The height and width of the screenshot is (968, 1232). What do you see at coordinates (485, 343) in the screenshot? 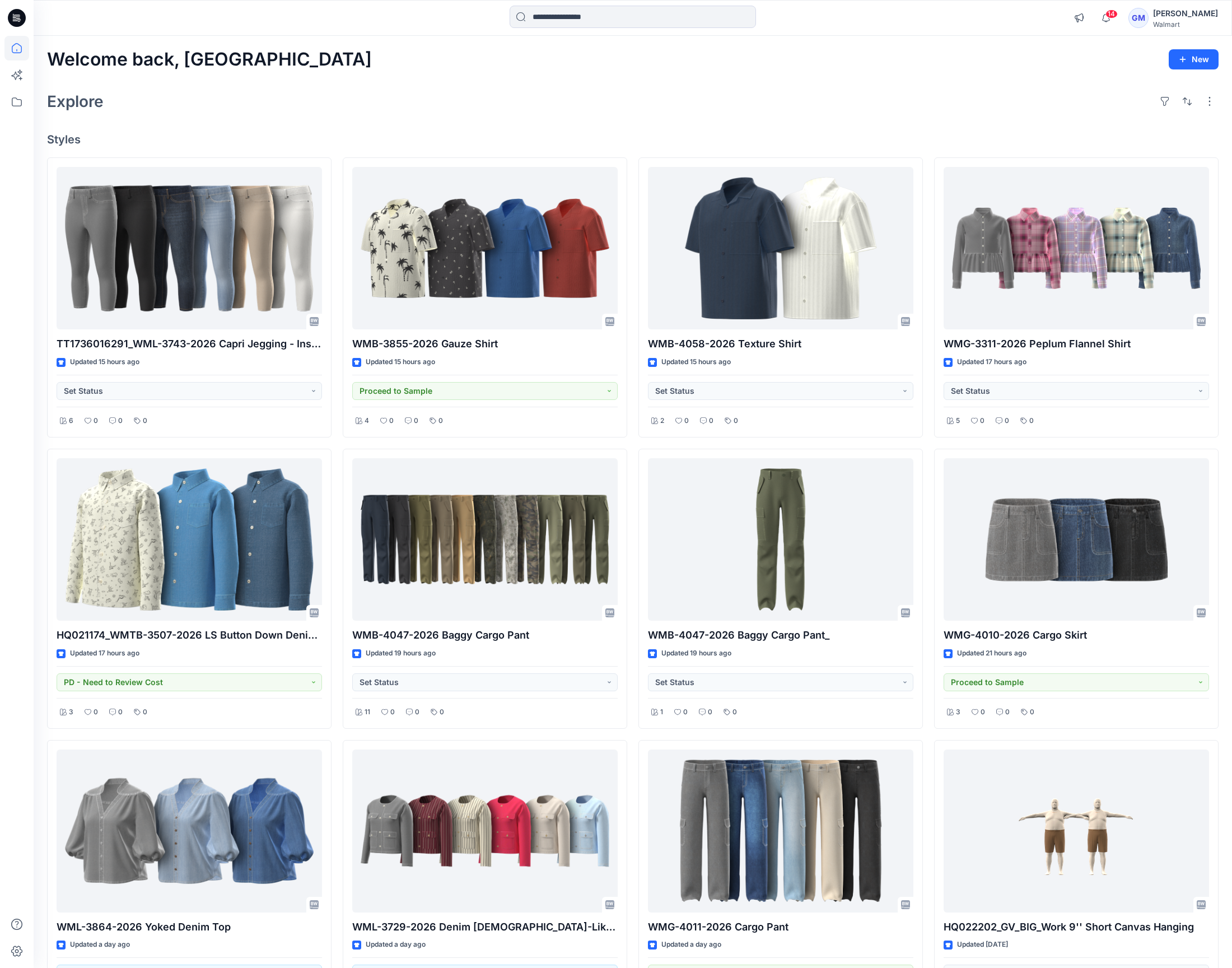
I see `p: WMB-3855-2026 Gauze Shirt` at bounding box center [485, 343].